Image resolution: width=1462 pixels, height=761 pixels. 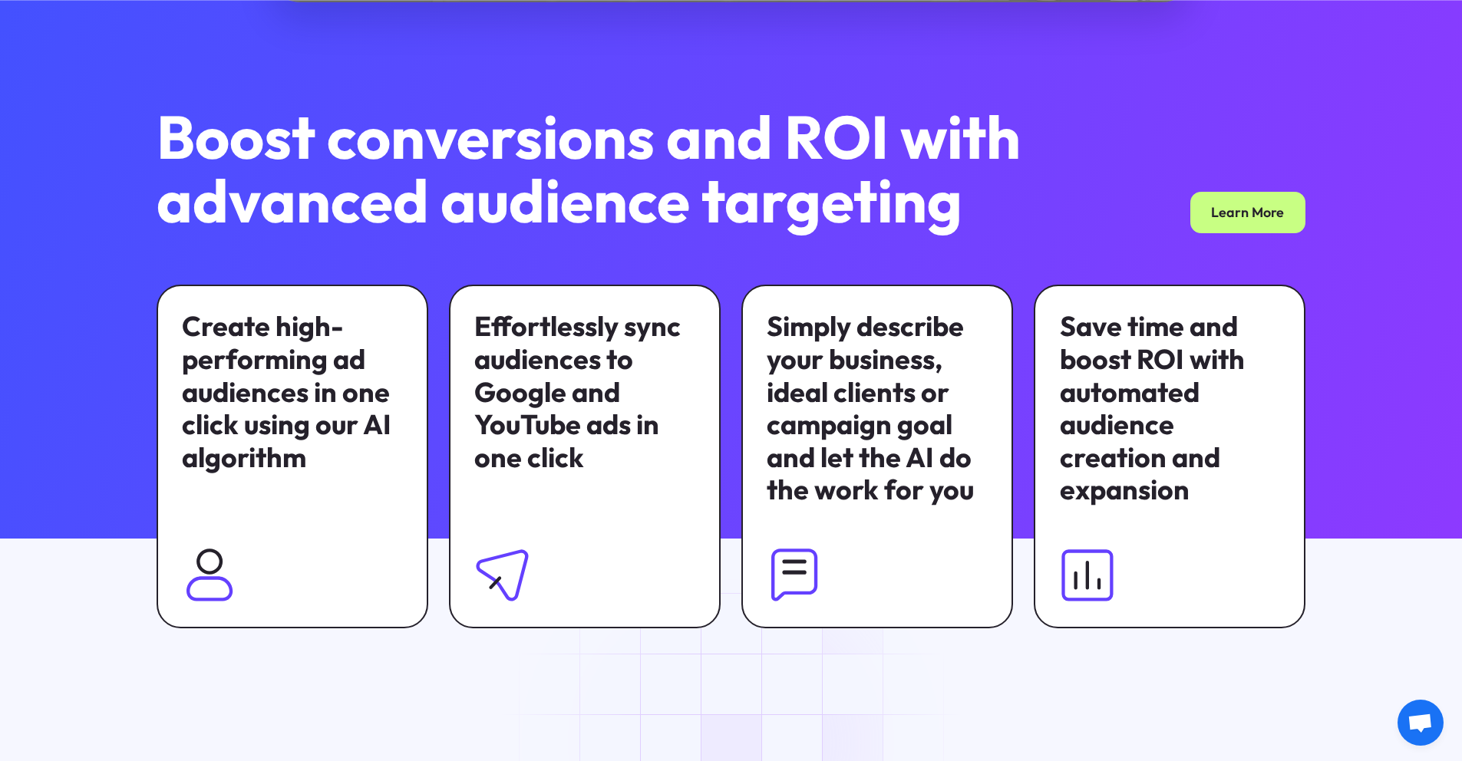 I want to click on div: Effortlessly sync audiences to Google and YouTube ads in one click, so click(x=584, y=391).